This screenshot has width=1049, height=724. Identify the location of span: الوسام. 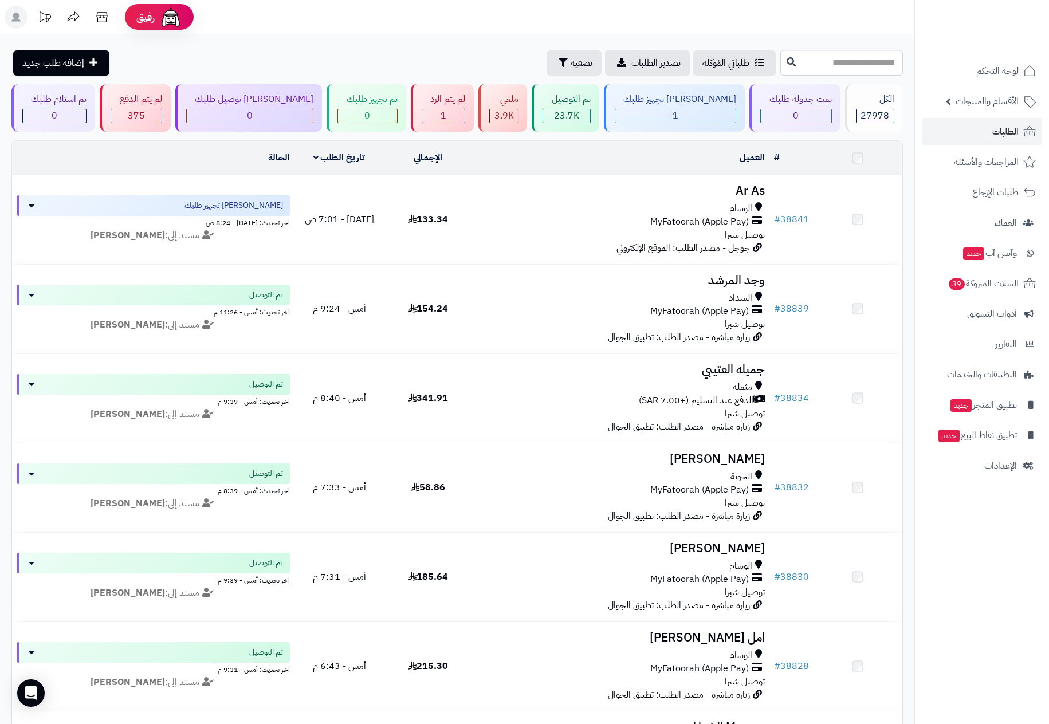
(741, 655).